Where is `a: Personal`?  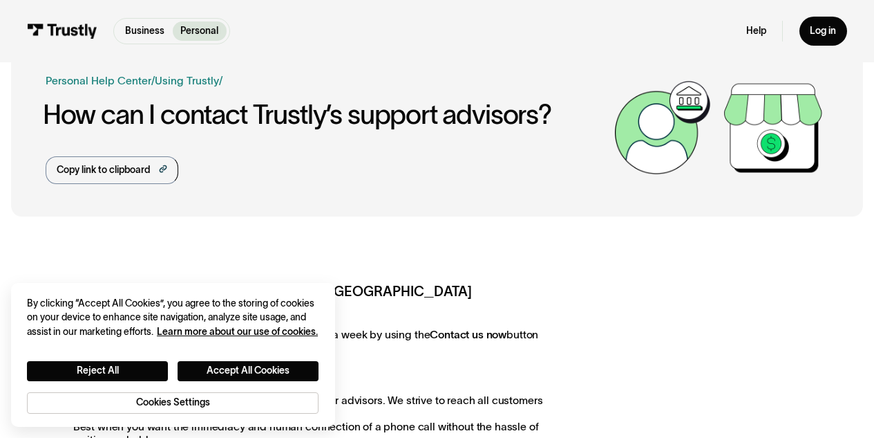
a: Personal is located at coordinates (200, 31).